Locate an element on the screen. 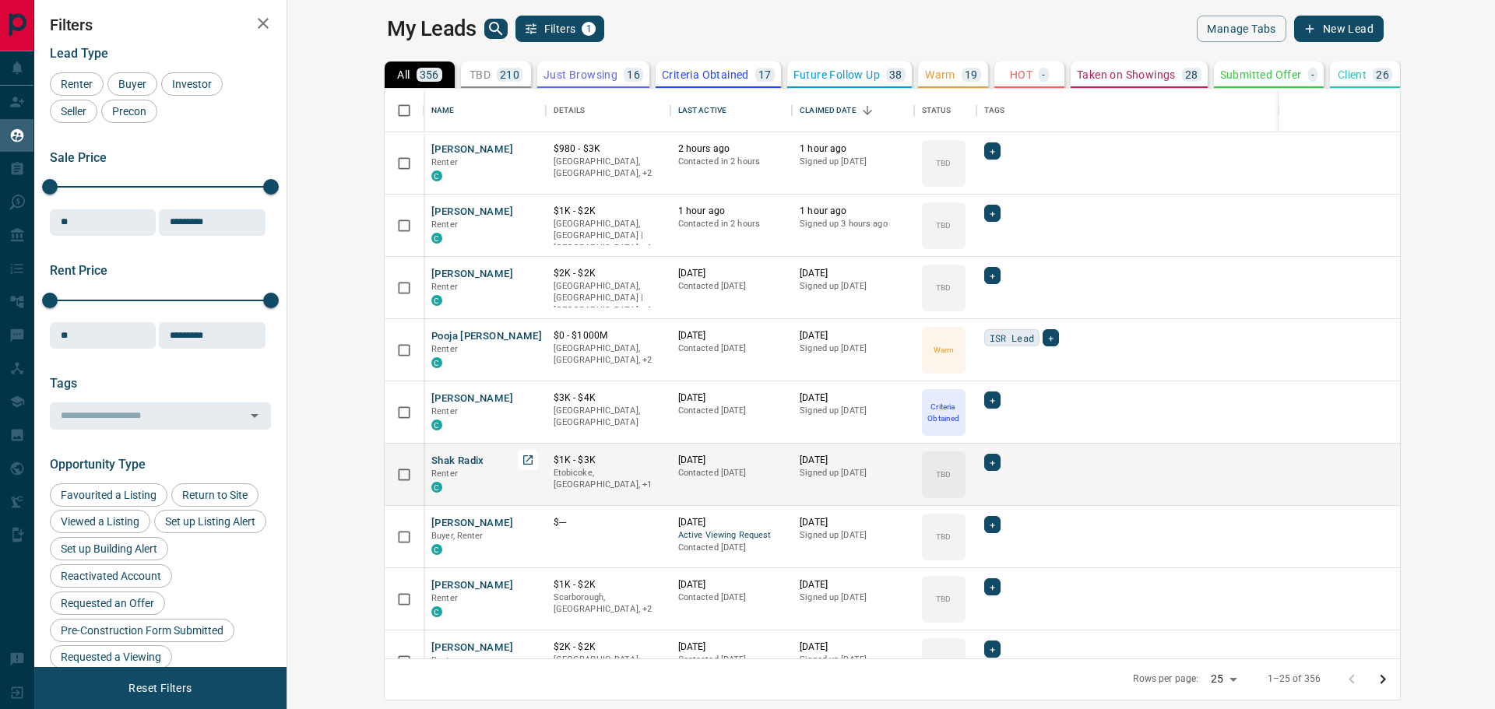  div: Viewed a Listing is located at coordinates (100, 522).